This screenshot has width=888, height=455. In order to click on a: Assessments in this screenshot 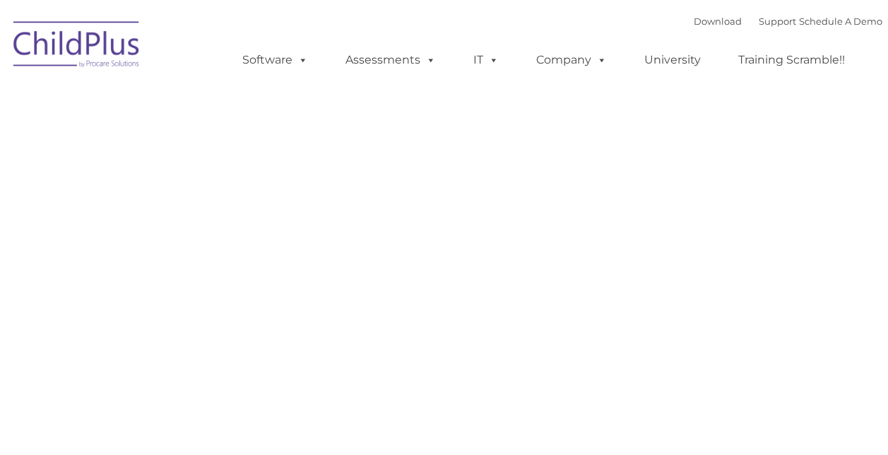, I will do `click(391, 60)`.